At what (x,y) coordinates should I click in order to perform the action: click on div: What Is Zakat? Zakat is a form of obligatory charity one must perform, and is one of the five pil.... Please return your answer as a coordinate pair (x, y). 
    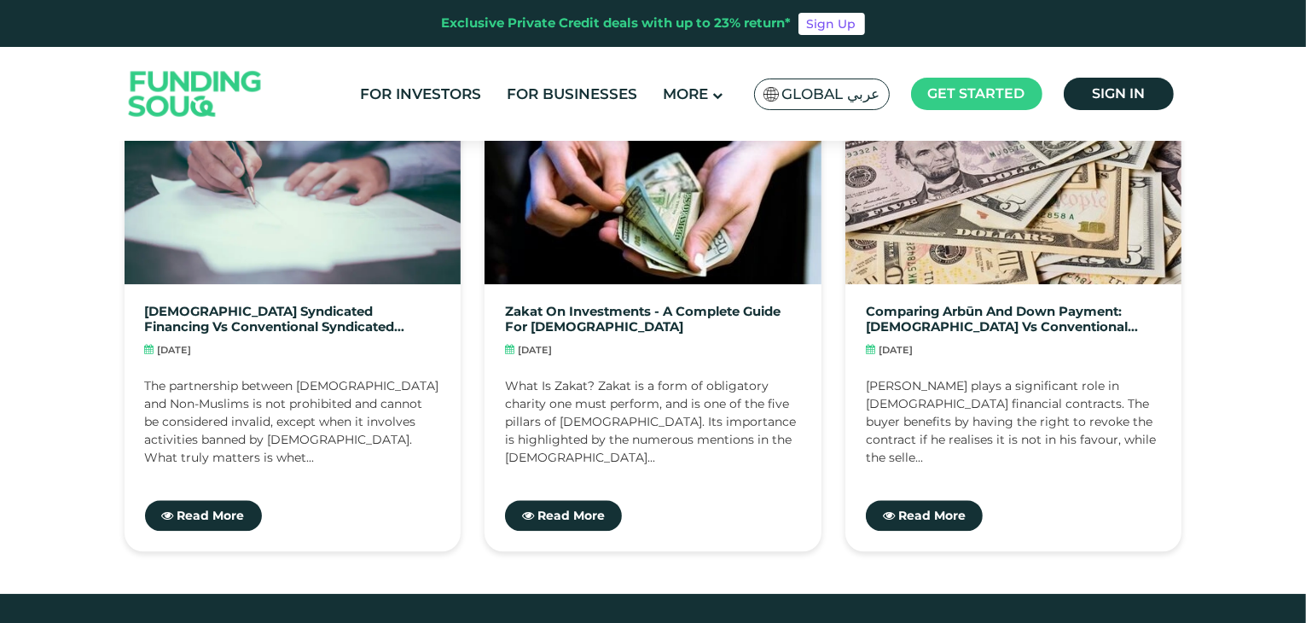
    Looking at the image, I should click on (652, 420).